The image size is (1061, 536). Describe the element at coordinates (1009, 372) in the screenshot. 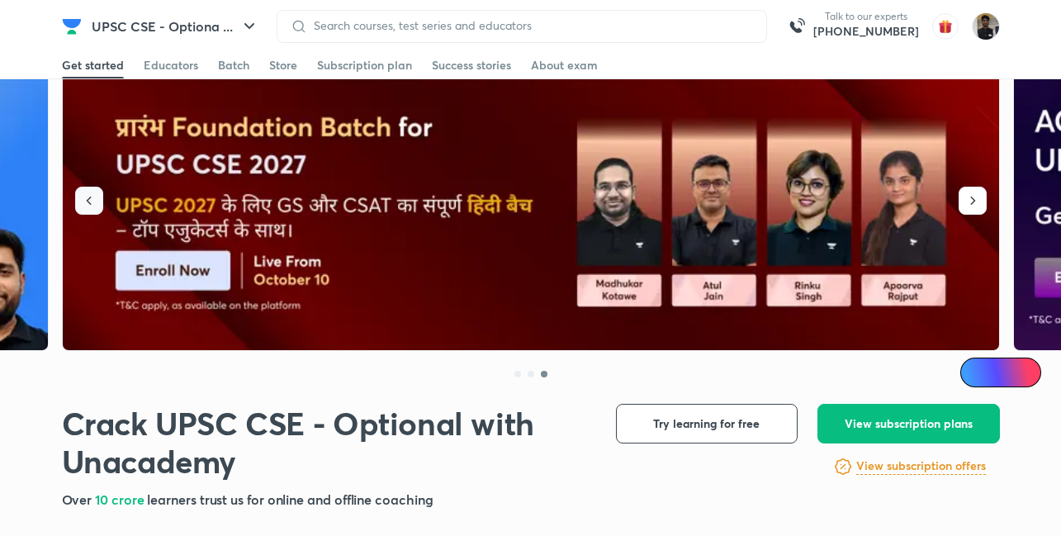

I see `span: Ai Doubts` at that location.